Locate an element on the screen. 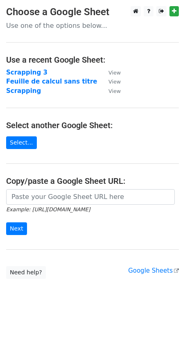 The image size is (185, 364). input: Next is located at coordinates (16, 229).